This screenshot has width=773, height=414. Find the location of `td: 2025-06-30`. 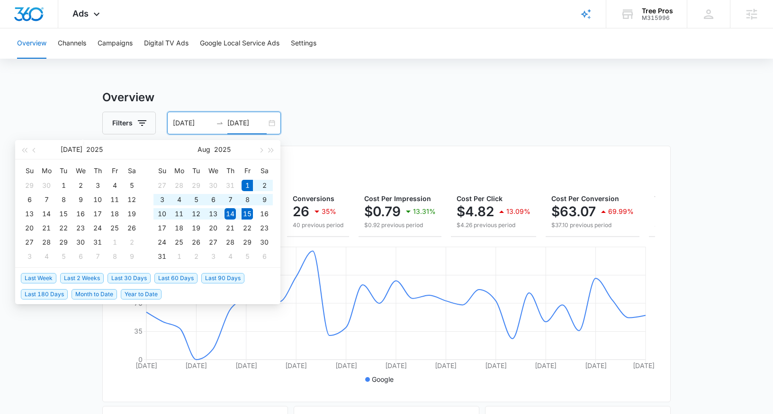

td: 2025-06-30 is located at coordinates (46, 186).